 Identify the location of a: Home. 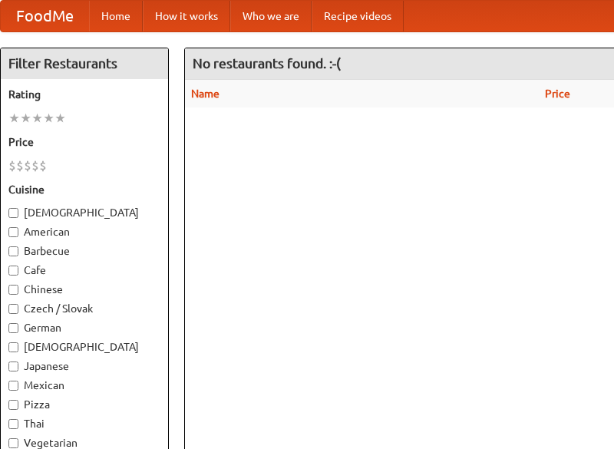
(116, 16).